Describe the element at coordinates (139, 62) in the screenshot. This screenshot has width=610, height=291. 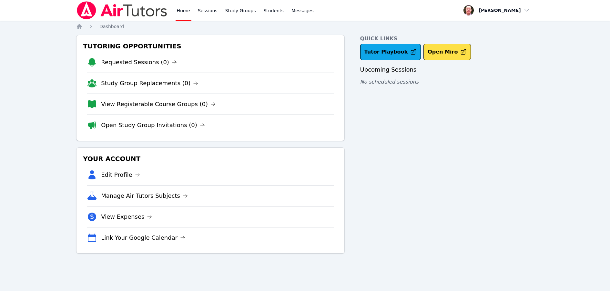
I see `a: Requested Sessions (0)` at that location.